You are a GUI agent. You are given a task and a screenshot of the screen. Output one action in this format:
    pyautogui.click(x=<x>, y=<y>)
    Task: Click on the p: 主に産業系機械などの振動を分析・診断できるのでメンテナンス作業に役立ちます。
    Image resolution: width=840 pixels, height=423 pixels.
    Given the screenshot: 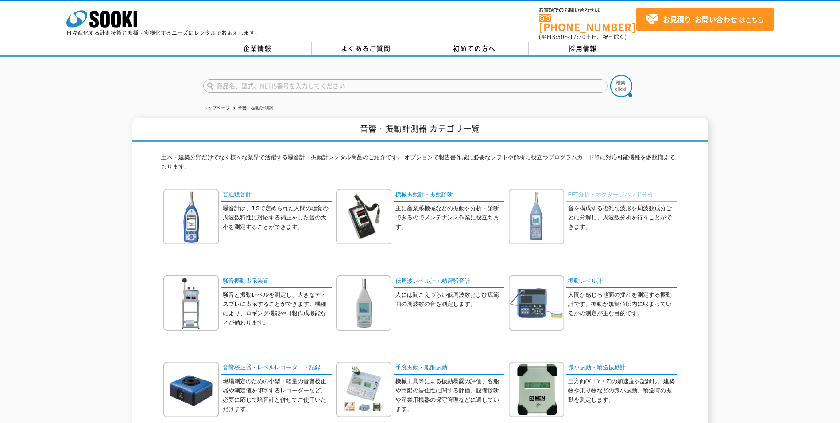 What is the action you would take?
    pyautogui.click(x=450, y=218)
    